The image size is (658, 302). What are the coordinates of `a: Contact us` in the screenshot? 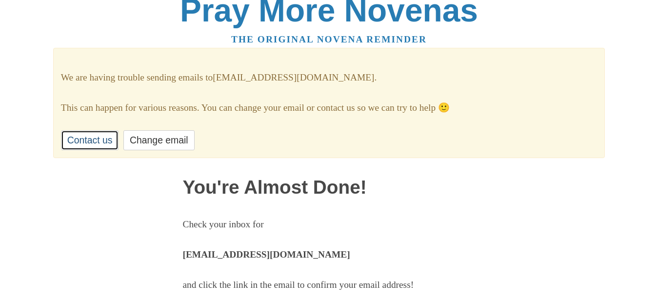 It's located at (90, 140).